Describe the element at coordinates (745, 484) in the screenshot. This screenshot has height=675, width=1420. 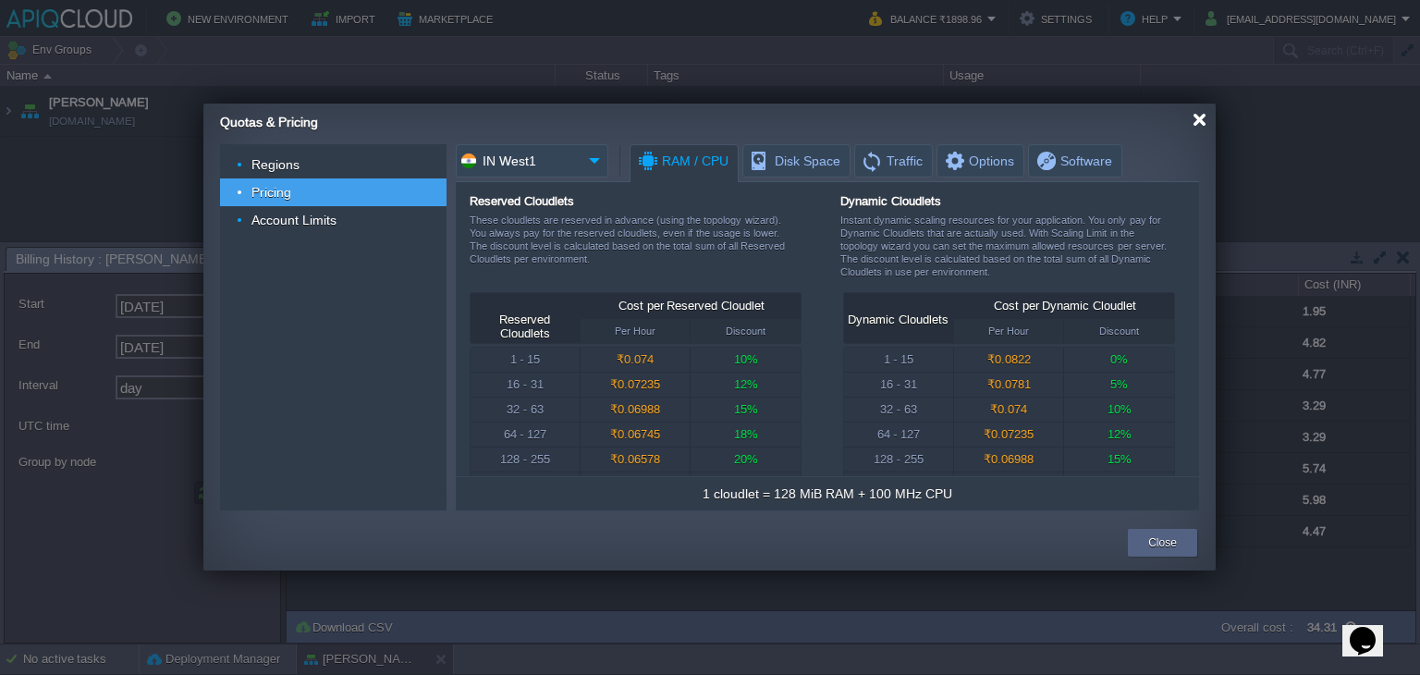
I see `div: 25%` at that location.